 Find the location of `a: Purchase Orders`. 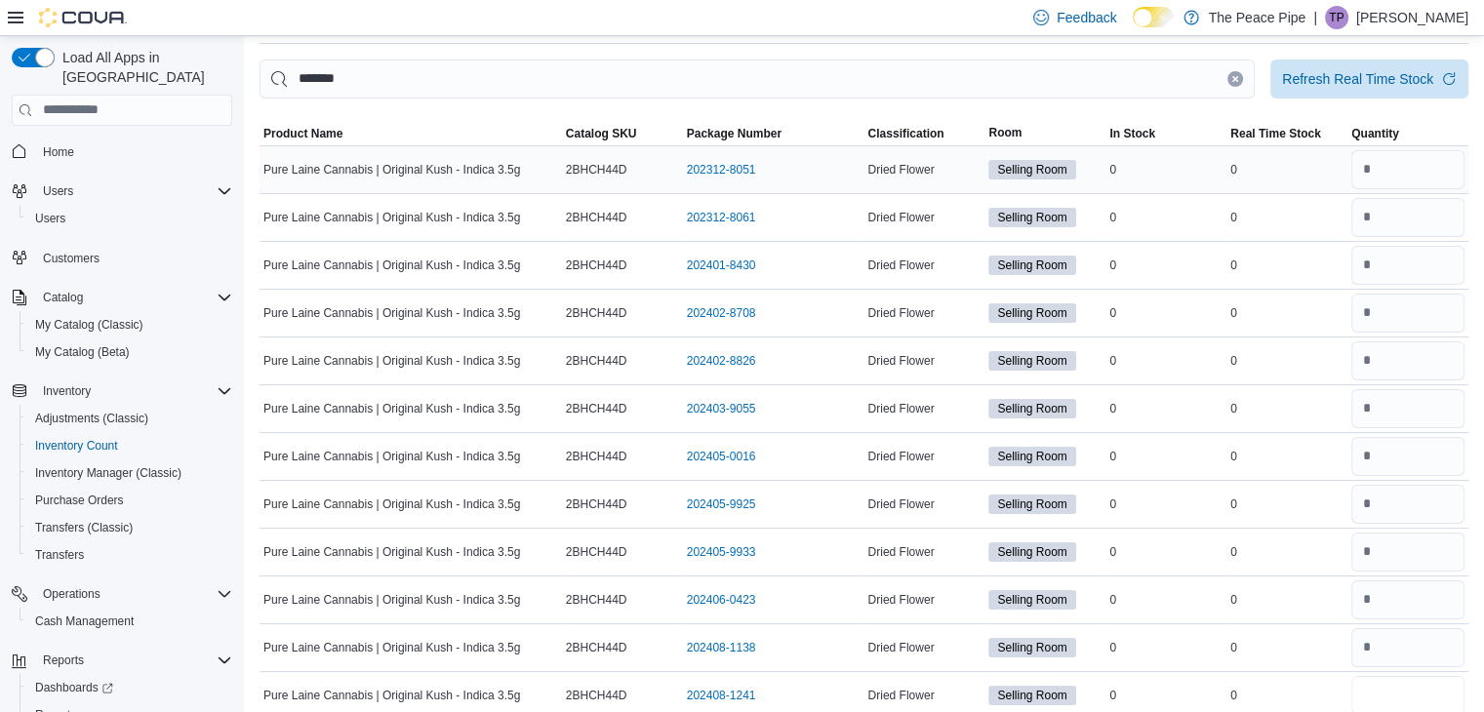

a: Purchase Orders is located at coordinates (79, 501).